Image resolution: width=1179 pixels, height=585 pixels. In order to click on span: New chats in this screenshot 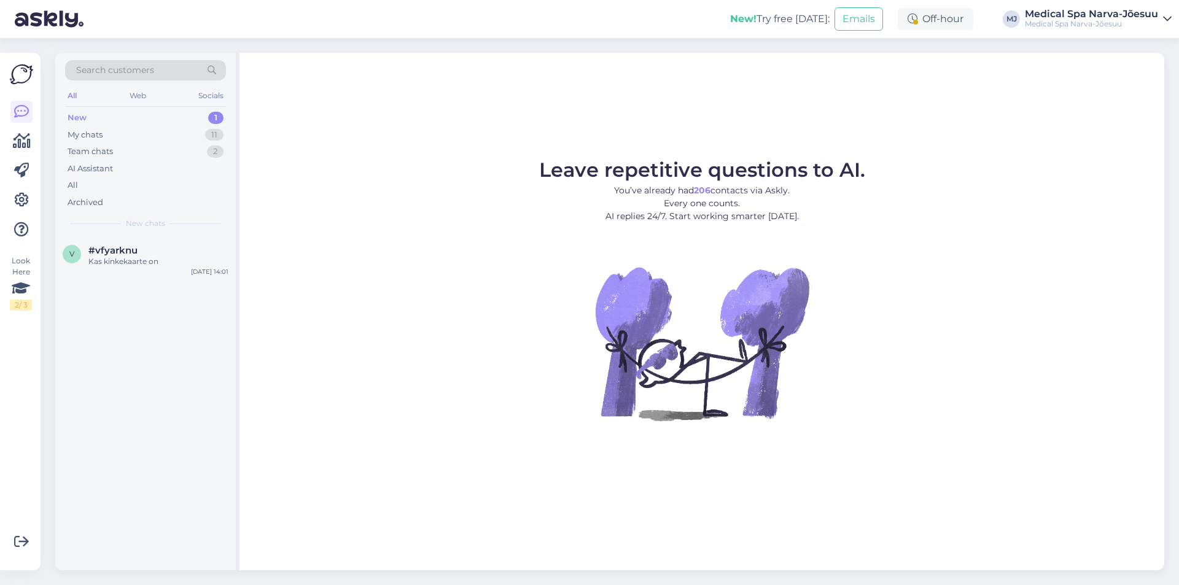, I will do `click(145, 223)`.